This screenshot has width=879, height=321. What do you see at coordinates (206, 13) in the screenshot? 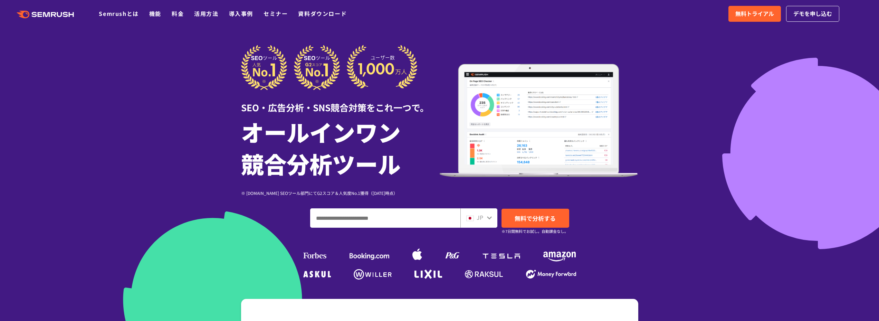
I see `a: 活用方法` at bounding box center [206, 13].